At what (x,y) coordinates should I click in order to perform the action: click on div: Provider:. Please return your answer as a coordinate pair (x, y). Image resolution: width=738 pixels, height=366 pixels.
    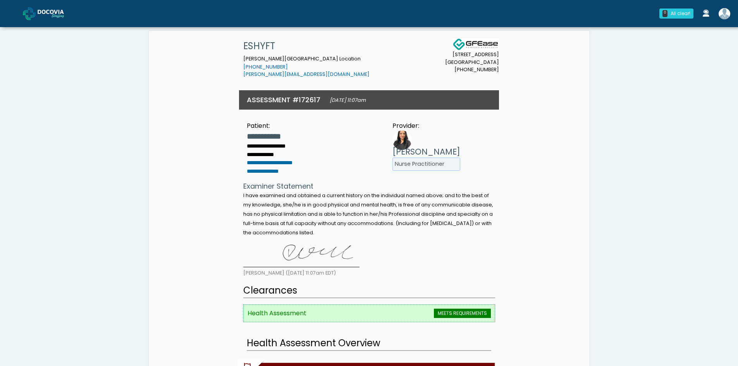
    Looking at the image, I should click on (426, 126).